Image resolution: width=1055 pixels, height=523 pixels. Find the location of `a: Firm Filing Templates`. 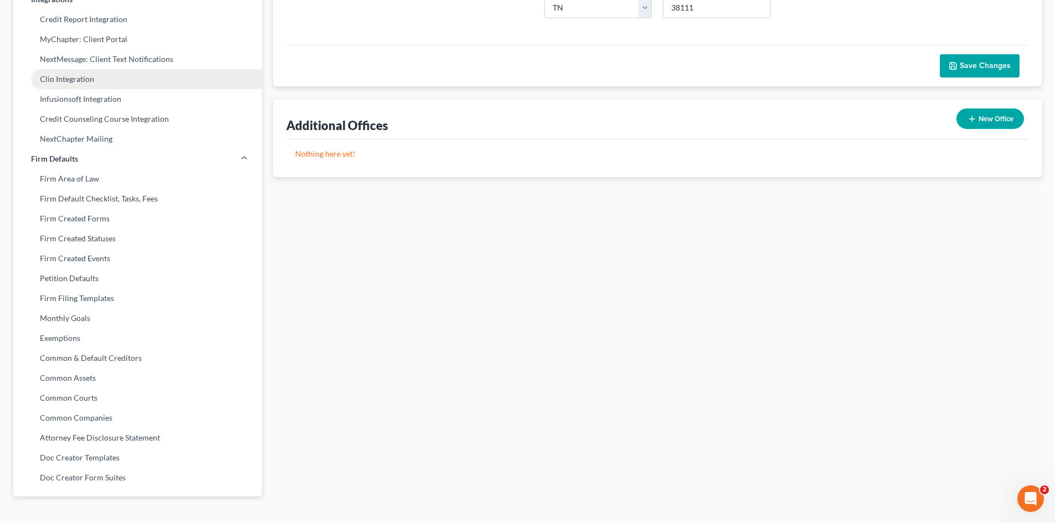

a: Firm Filing Templates is located at coordinates (137, 298).